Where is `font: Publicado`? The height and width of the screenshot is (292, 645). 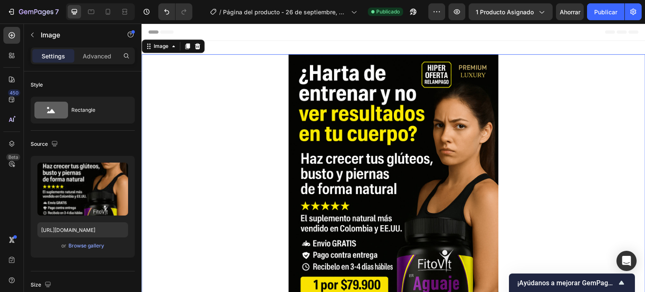
font: Publicado is located at coordinates (388, 11).